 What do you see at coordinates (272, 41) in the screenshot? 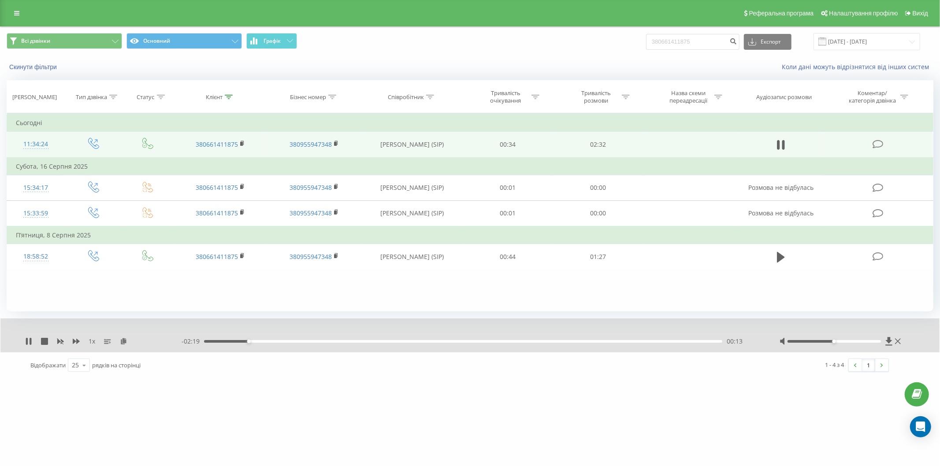
I see `span: Графік` at bounding box center [272, 41].